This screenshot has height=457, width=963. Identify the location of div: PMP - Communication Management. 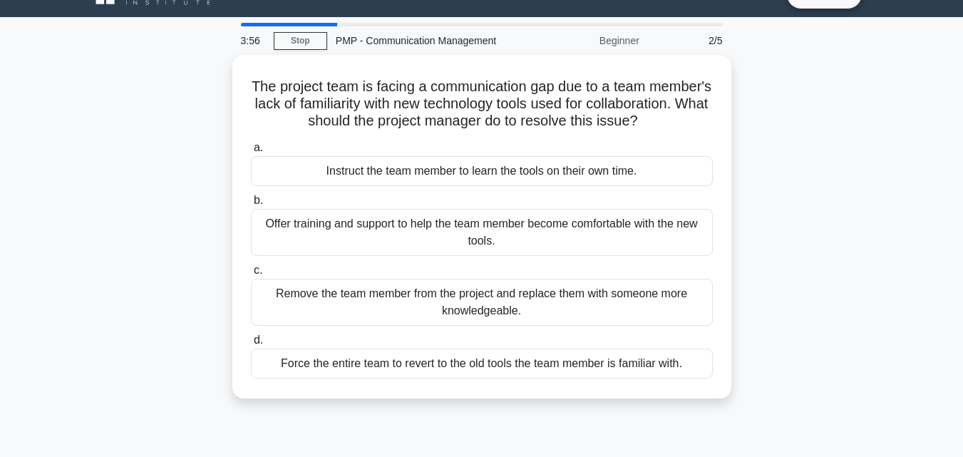
(425, 41).